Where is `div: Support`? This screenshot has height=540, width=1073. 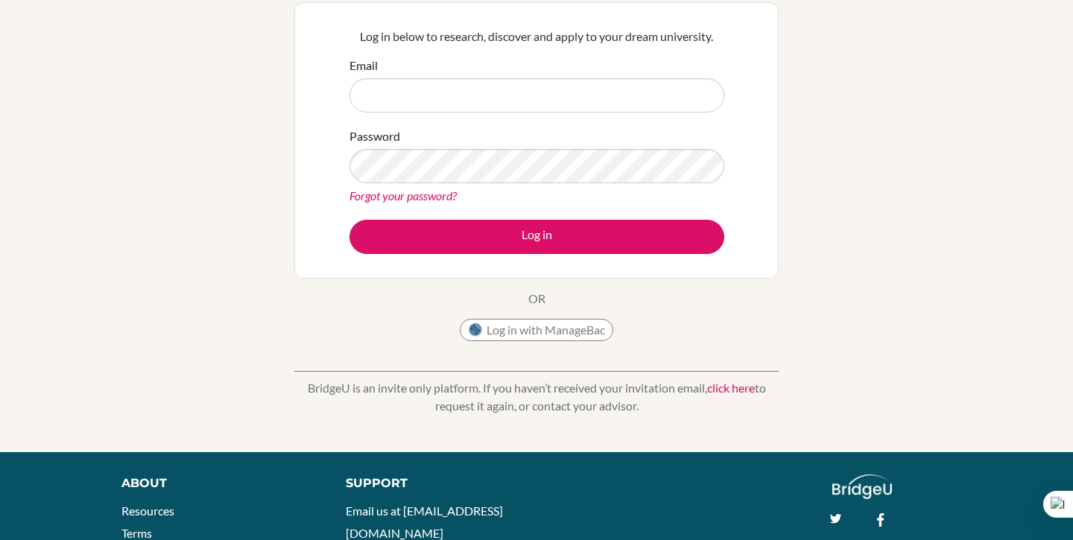 div: Support is located at coordinates (433, 483).